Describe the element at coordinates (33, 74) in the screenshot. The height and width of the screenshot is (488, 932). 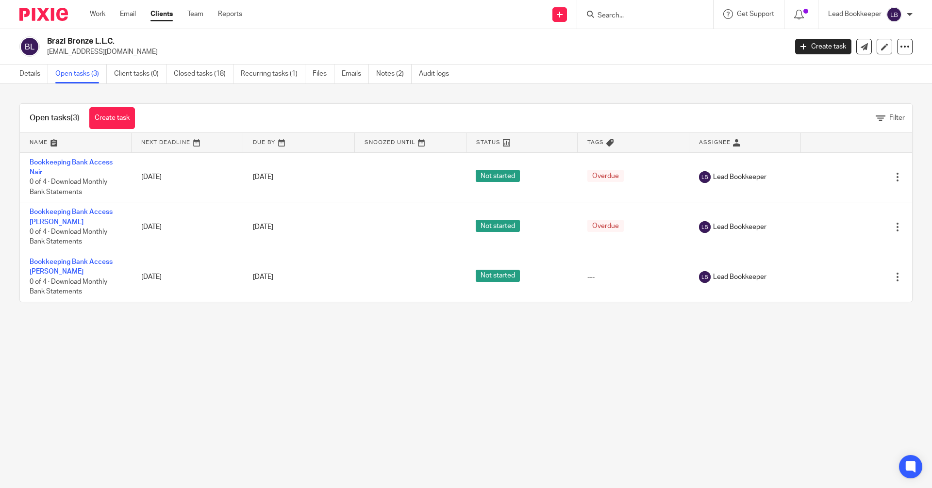
I see `a: Details` at that location.